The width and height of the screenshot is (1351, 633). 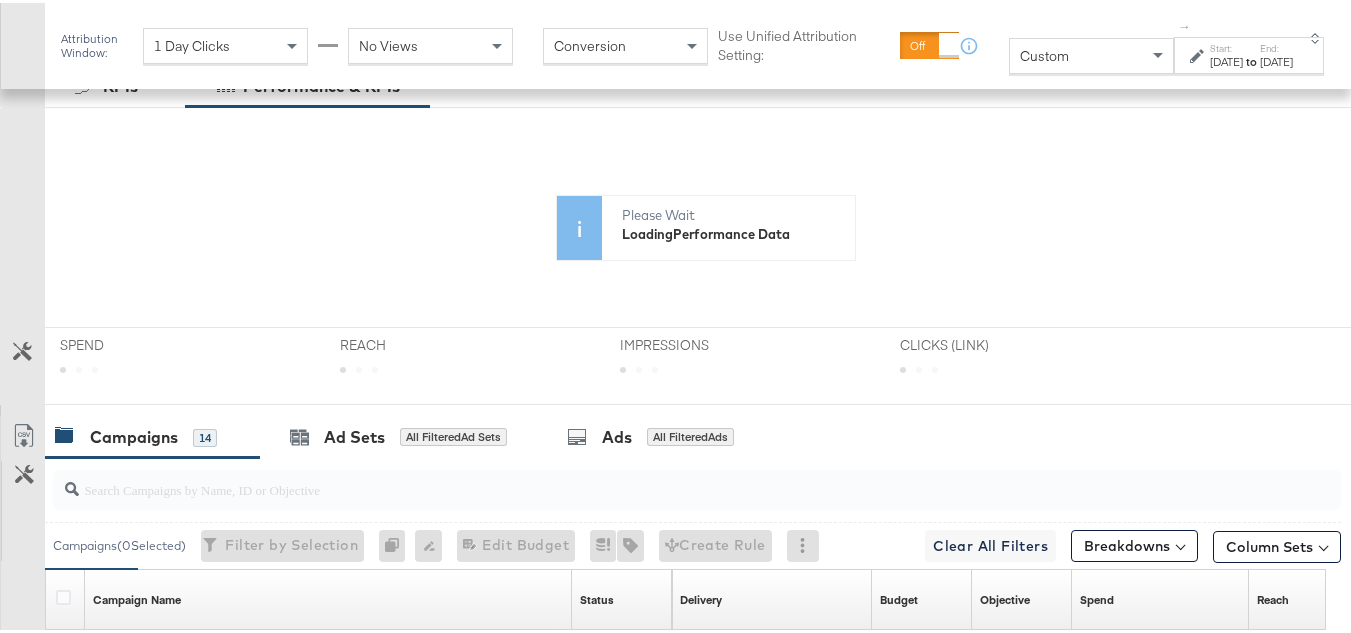 I want to click on a: Reflects the ability of your Ad Campaign to achieve delivery based on ad states, schedule and bud..., so click(x=701, y=597).